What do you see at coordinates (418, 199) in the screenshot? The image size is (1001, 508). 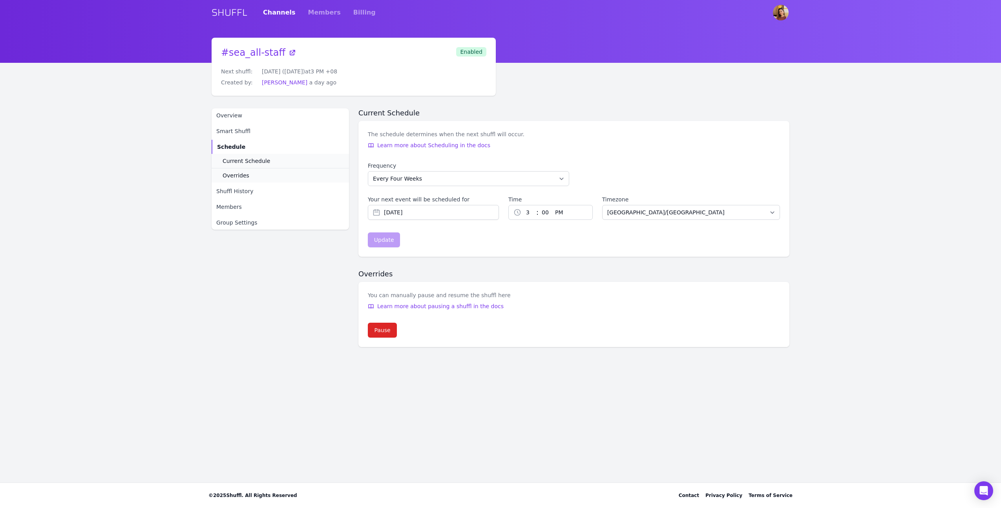 I see `label: Your next event will be scheduled for` at bounding box center [418, 199].